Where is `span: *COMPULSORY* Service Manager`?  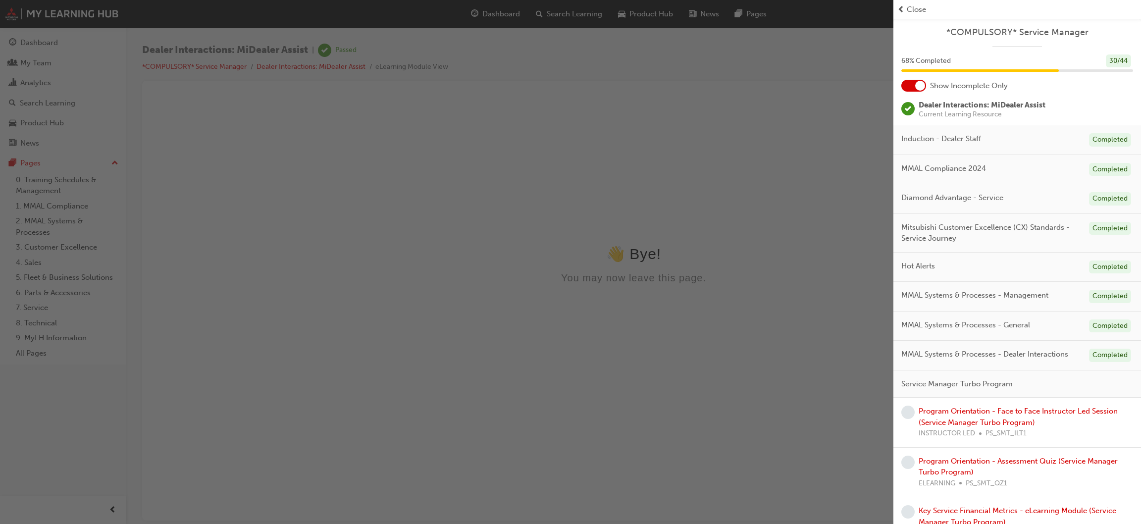 span: *COMPULSORY* Service Manager is located at coordinates (1017, 32).